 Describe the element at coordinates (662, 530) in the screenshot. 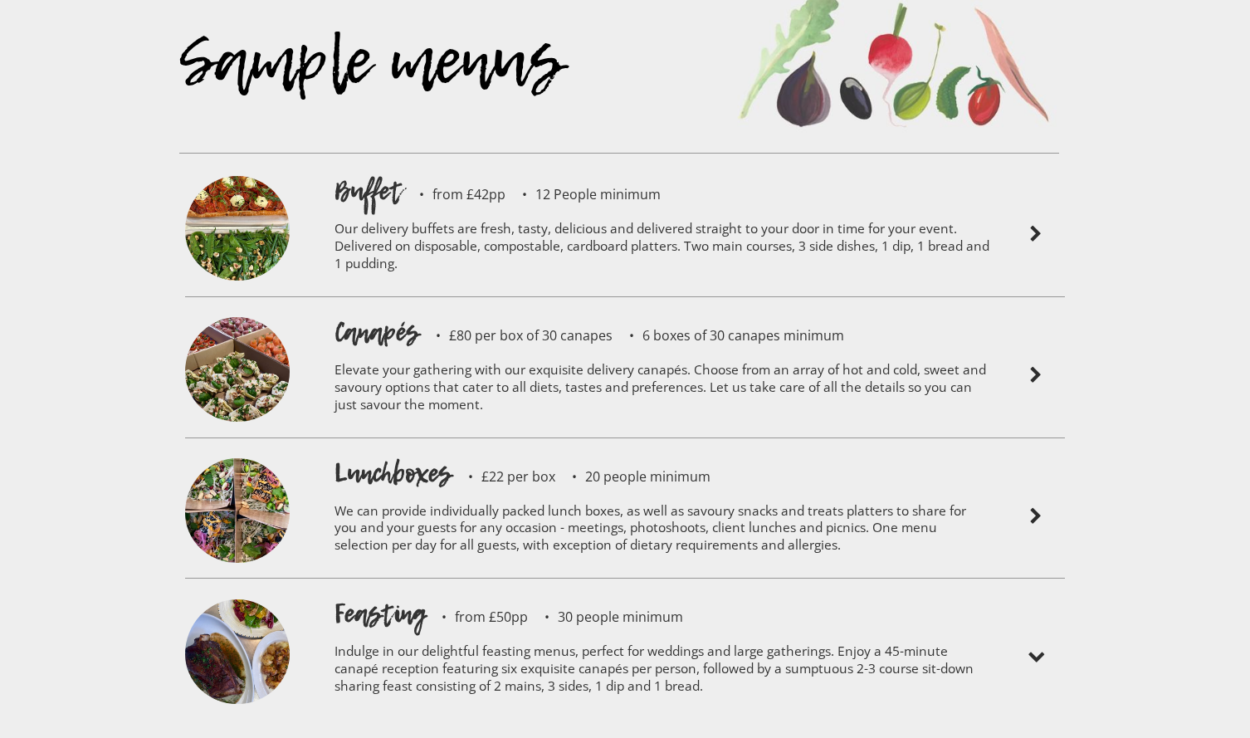

I see `p: We can provide individually packed lunch boxes, as well as savoury snacks and treats platters to ...` at that location.